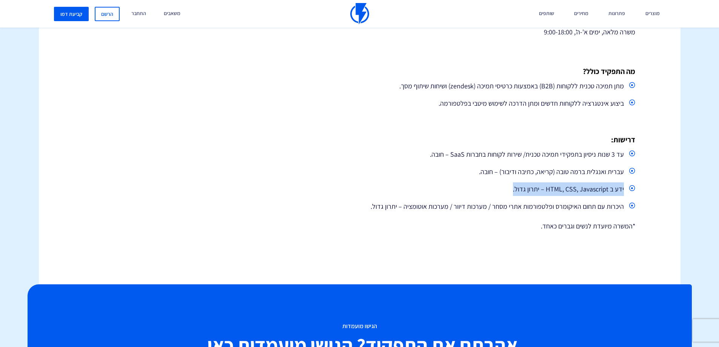 This screenshot has width=719, height=347. What do you see at coordinates (107, 14) in the screenshot?
I see `a: הרשם` at bounding box center [107, 14].